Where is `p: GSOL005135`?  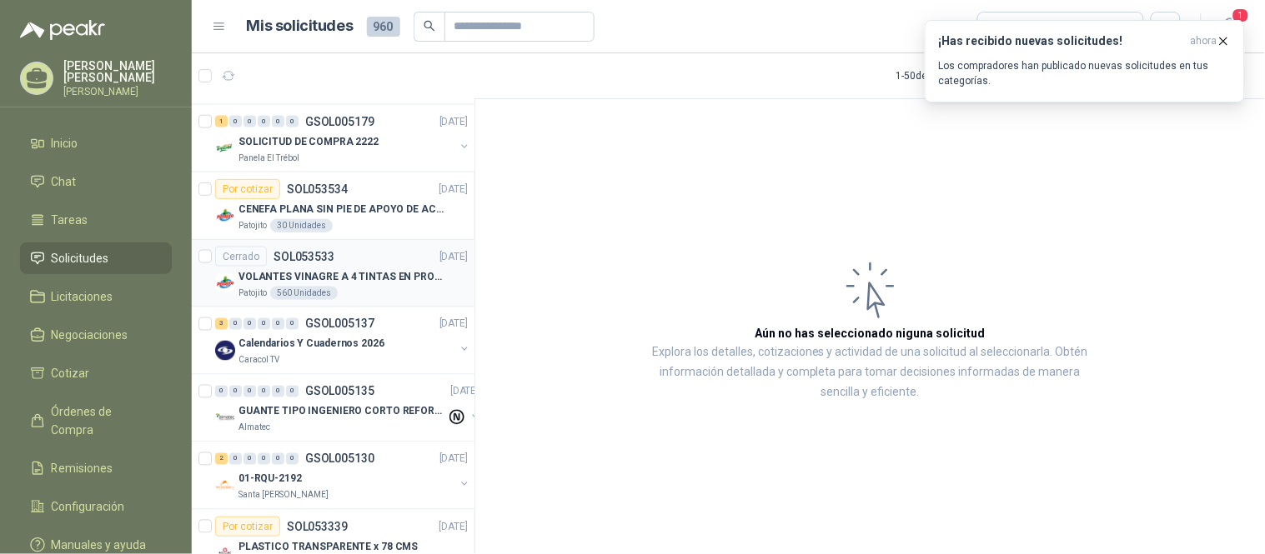 p: GSOL005135 is located at coordinates (339, 392).